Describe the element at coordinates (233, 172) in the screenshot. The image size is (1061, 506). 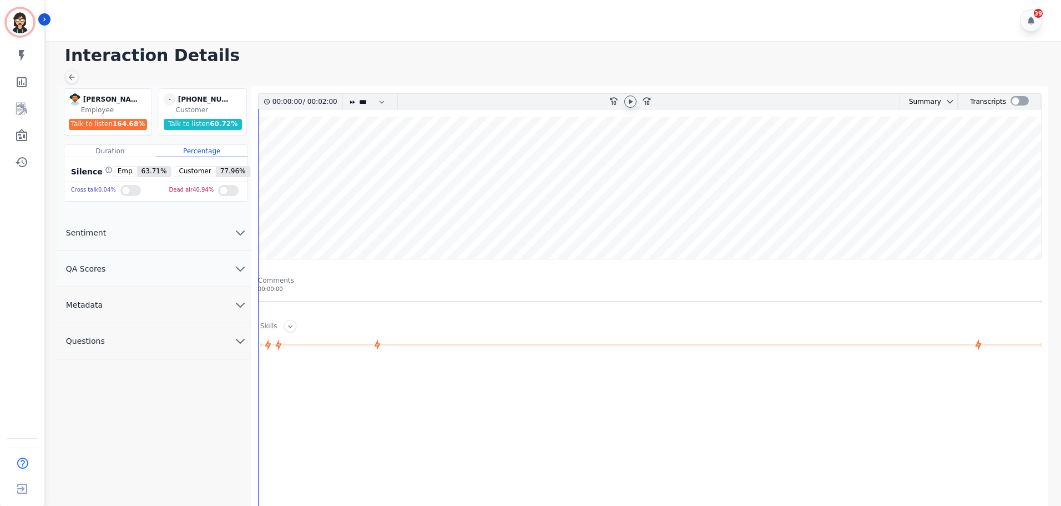
I see `span: 77.96 %` at that location.